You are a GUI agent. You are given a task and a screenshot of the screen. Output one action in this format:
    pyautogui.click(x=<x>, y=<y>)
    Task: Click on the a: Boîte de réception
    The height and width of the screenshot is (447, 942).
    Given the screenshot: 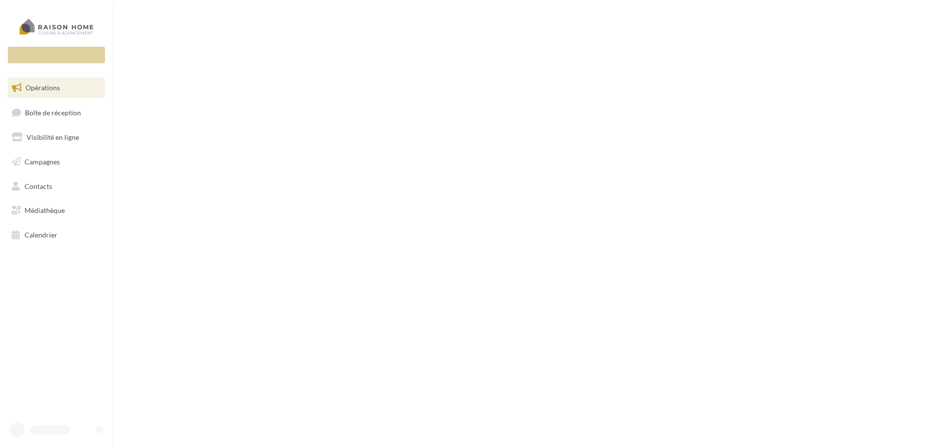 What is the action you would take?
    pyautogui.click(x=56, y=112)
    